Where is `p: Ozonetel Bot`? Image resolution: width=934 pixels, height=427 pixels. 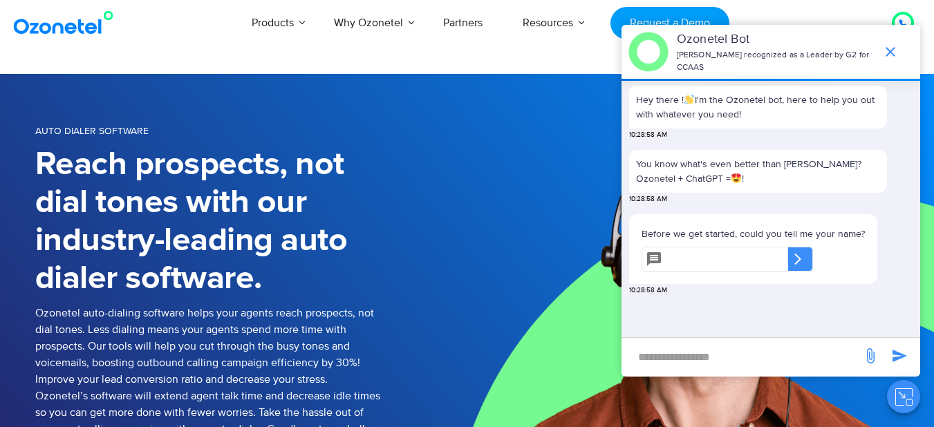
p: Ozonetel Bot is located at coordinates (775, 39).